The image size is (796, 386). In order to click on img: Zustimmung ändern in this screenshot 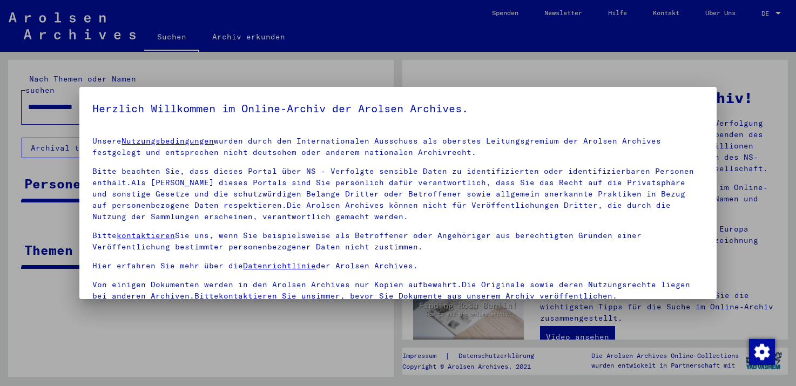, I will do `click(762, 352)`.